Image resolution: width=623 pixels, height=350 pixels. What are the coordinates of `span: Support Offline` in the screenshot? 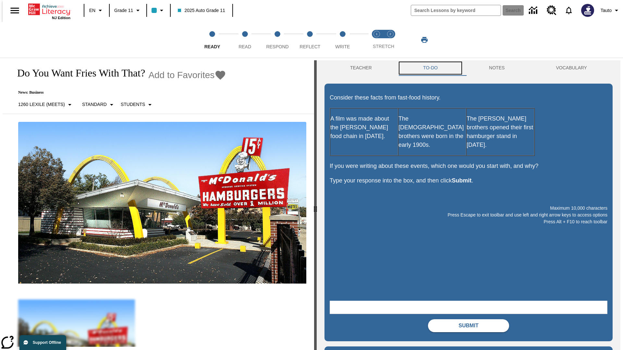 It's located at (47, 343).